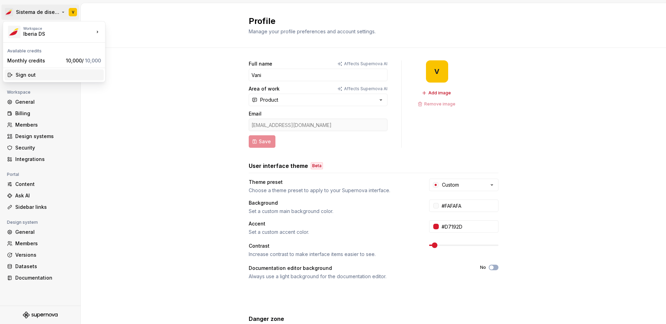  Describe the element at coordinates (59, 28) in the screenshot. I see `div: Workspace` at that location.